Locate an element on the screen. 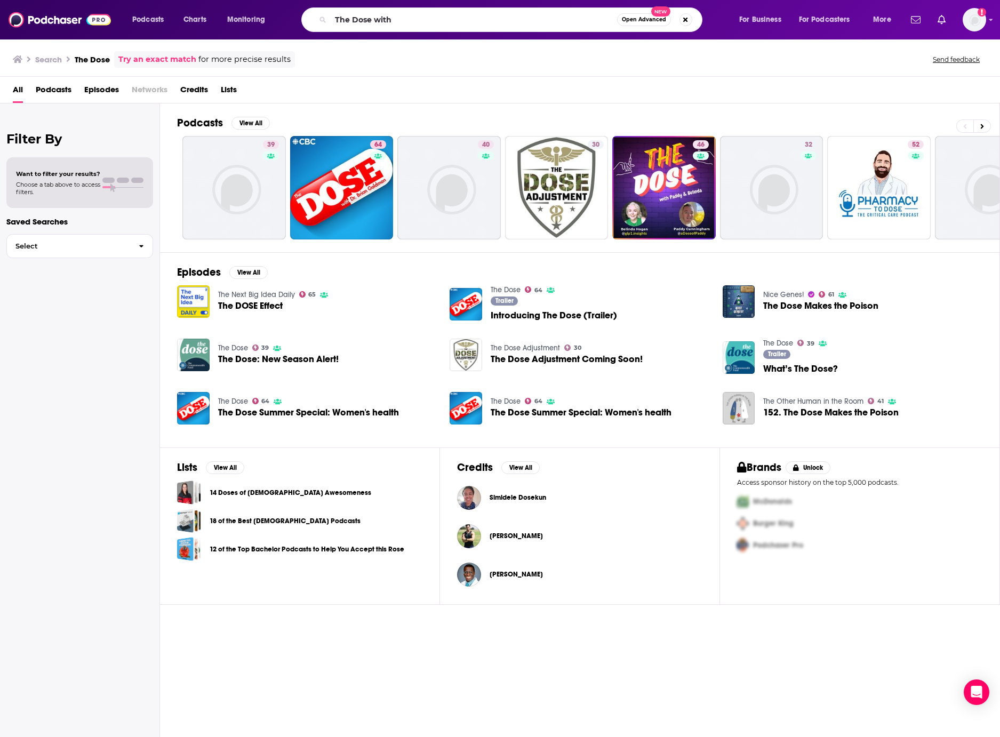  span: Lists is located at coordinates (229, 92).